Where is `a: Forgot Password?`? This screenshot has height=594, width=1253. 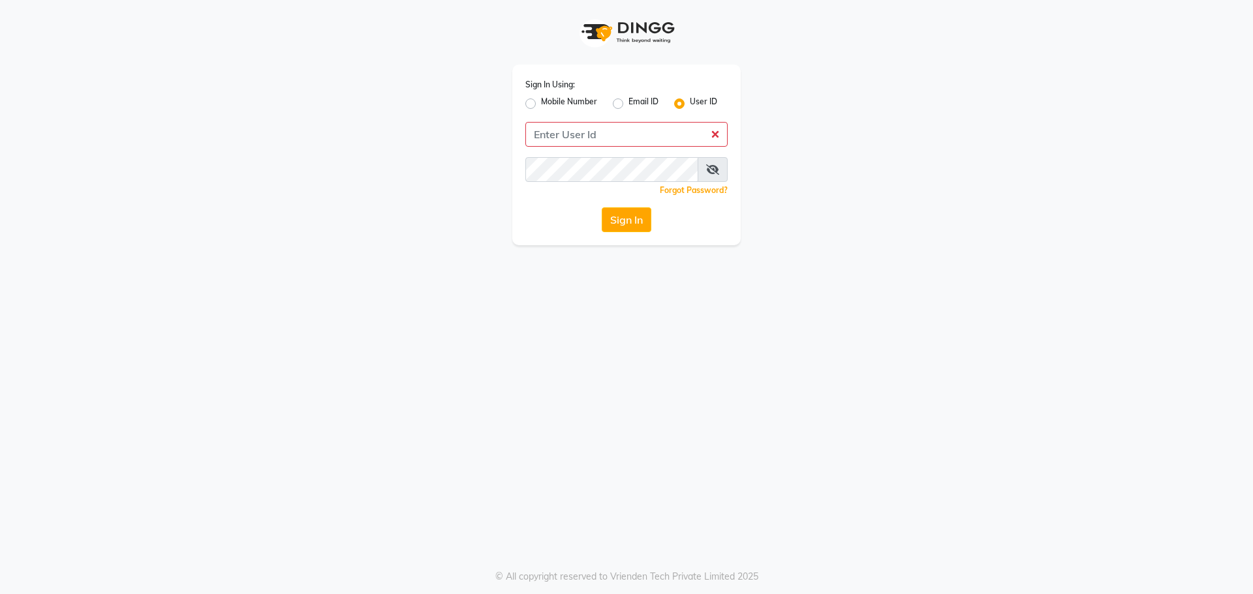 a: Forgot Password? is located at coordinates (694, 190).